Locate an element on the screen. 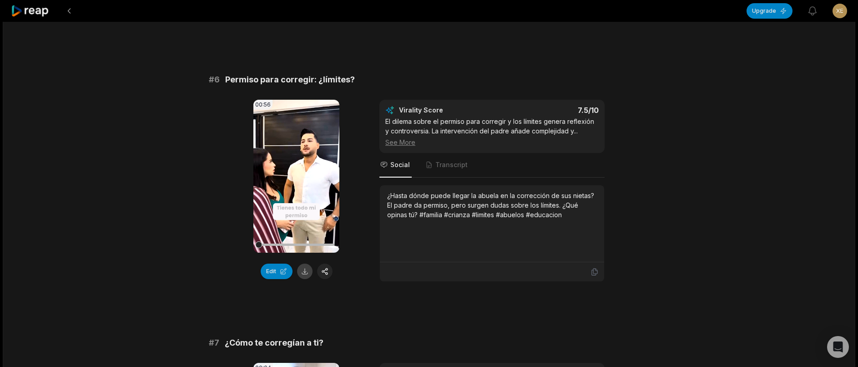 Image resolution: width=858 pixels, height=367 pixels. button: Upgrade is located at coordinates (770, 11).